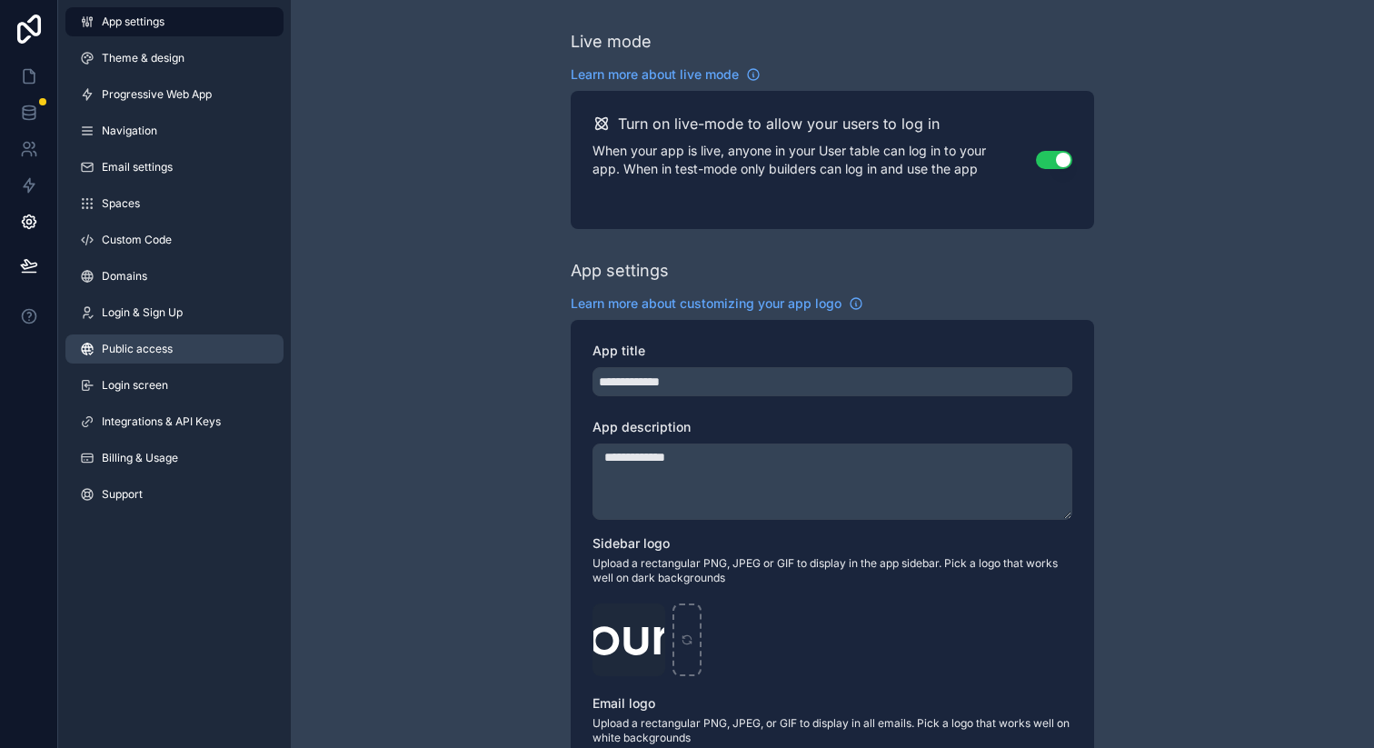 Image resolution: width=1374 pixels, height=748 pixels. I want to click on span: App title, so click(619, 350).